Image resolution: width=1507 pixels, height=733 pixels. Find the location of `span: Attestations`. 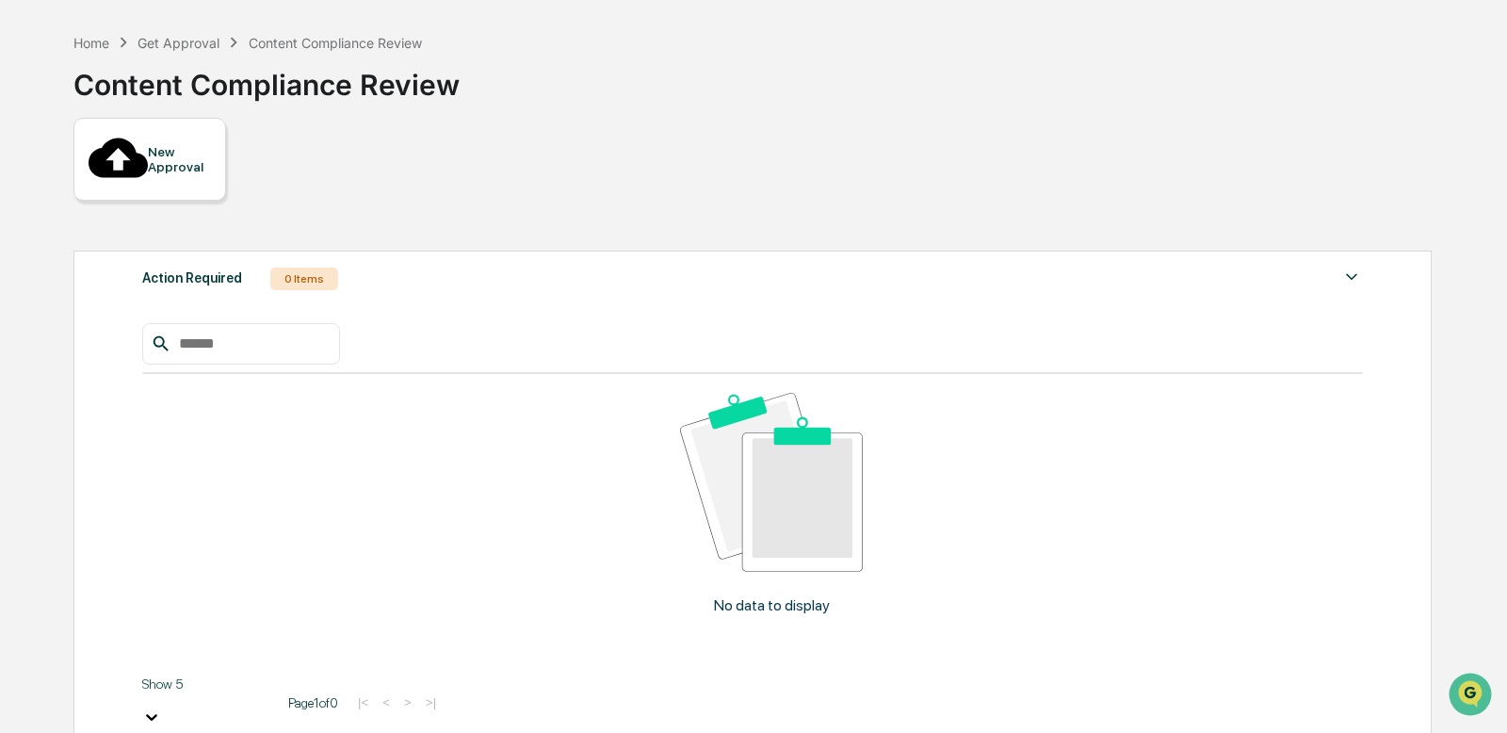

span: Attestations is located at coordinates (194, 247).